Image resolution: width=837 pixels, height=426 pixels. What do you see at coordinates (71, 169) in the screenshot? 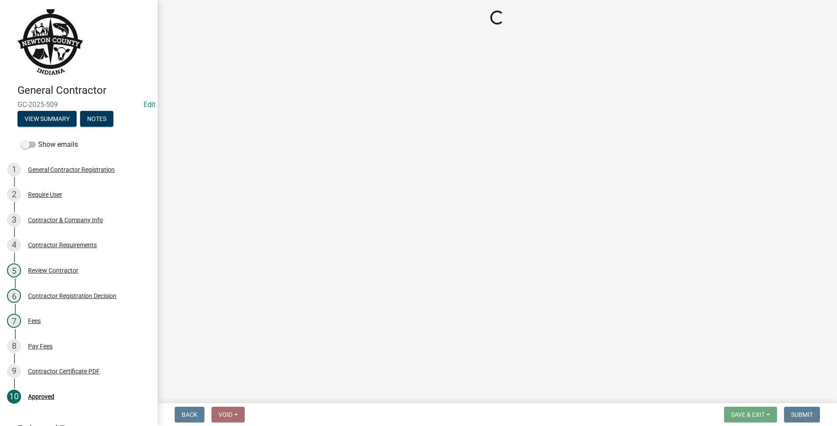
I see `div: General Contractor Registration` at bounding box center [71, 169].